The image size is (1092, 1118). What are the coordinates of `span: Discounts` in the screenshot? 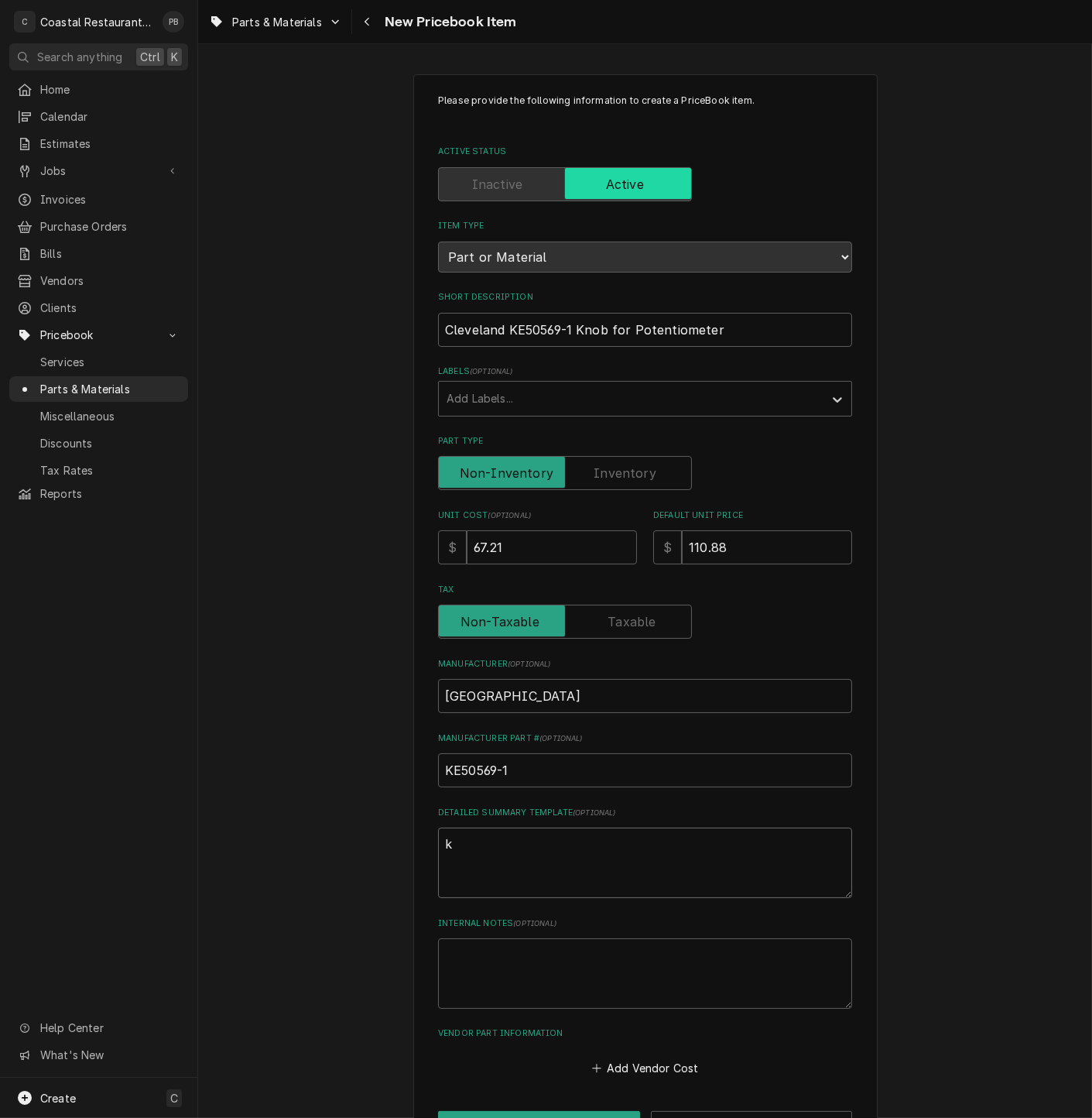 It's located at (110, 443).